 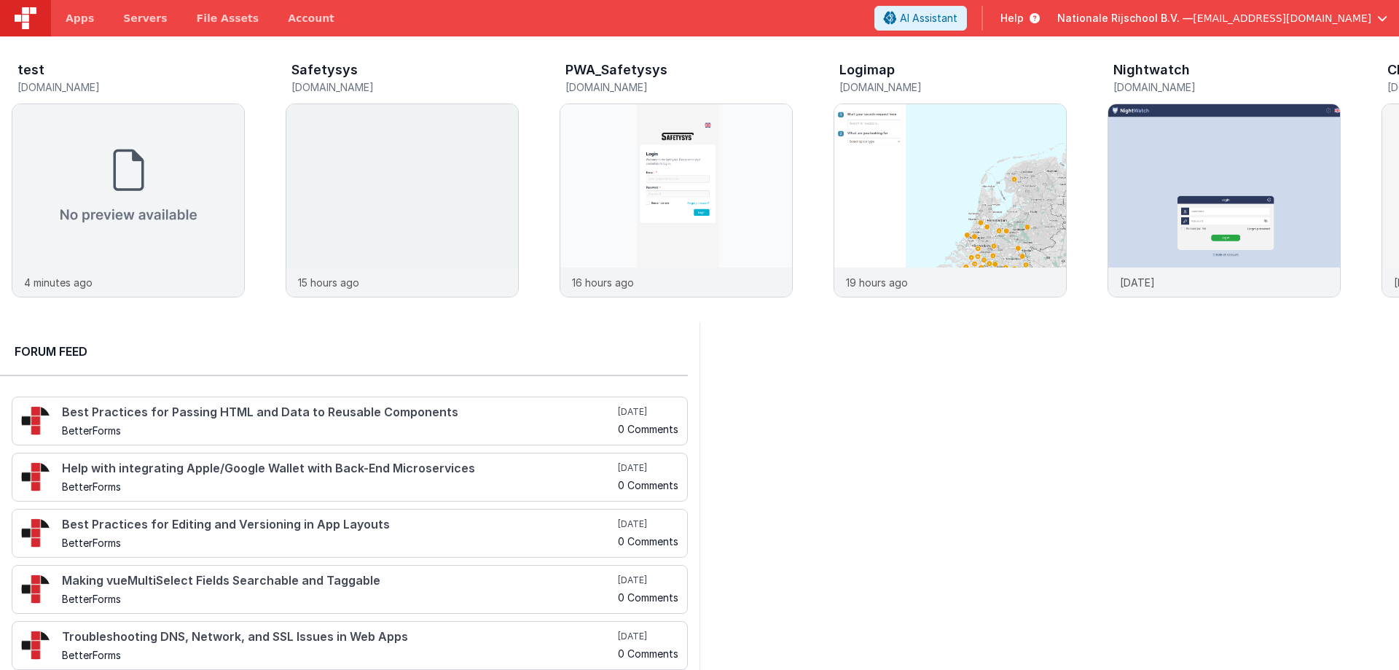 What do you see at coordinates (920, 18) in the screenshot?
I see `button: AI Assistant` at bounding box center [920, 18].